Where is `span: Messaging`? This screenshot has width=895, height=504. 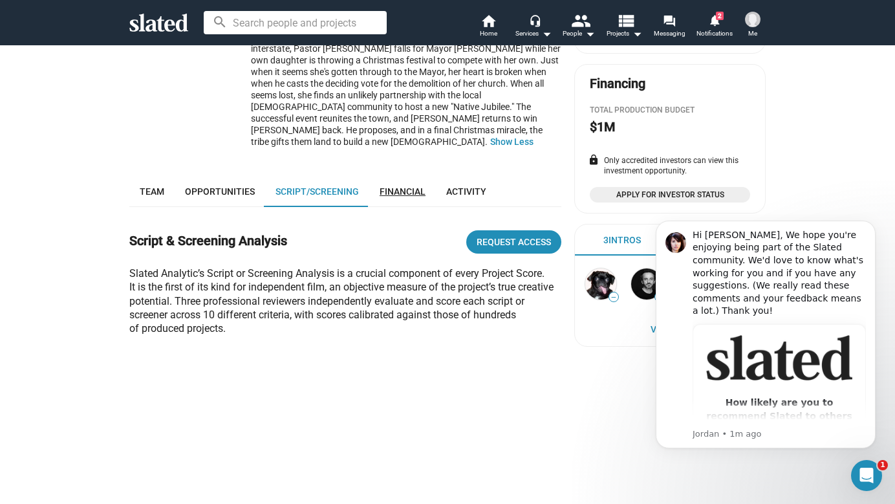 span: Messaging is located at coordinates (669, 34).